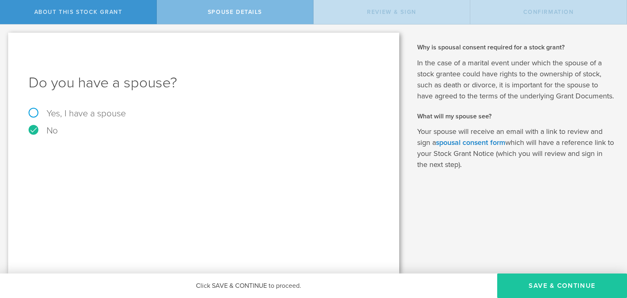 This screenshot has height=298, width=627. What do you see at coordinates (516, 80) in the screenshot?
I see `p: In the case of a marital event under which the spouse of a stock grantee could have rights to the...` at bounding box center [516, 80].